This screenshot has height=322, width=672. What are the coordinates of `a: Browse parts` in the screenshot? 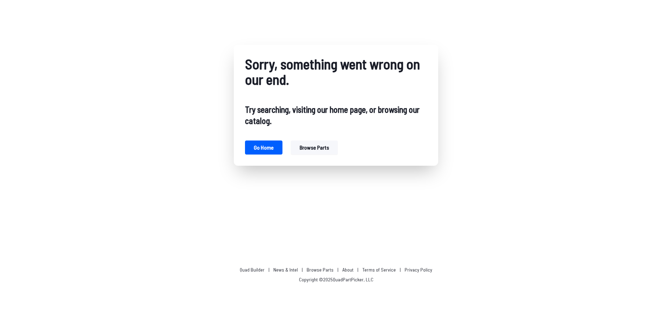 It's located at (314, 147).